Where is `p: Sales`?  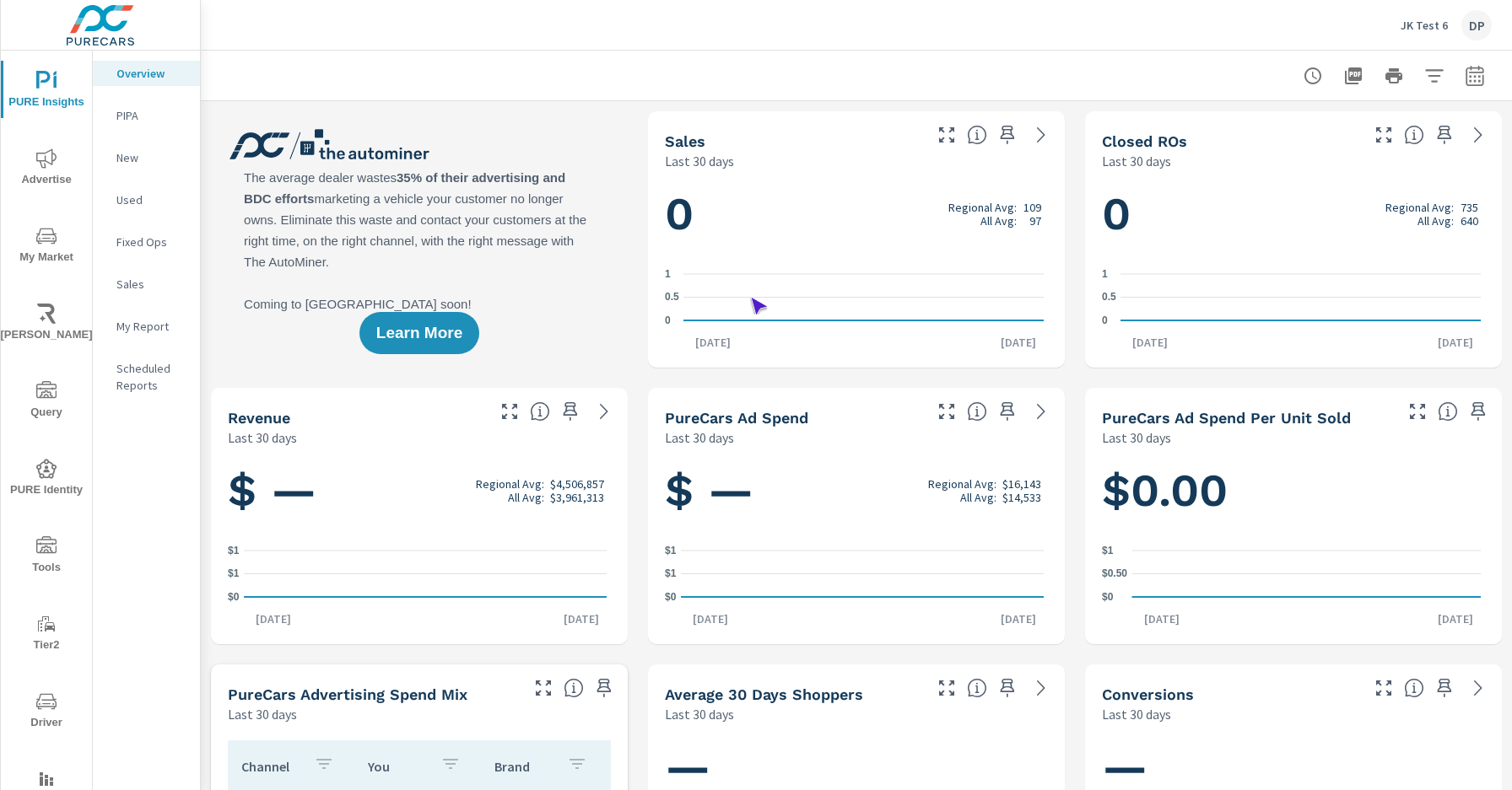
p: Sales is located at coordinates (151, 285).